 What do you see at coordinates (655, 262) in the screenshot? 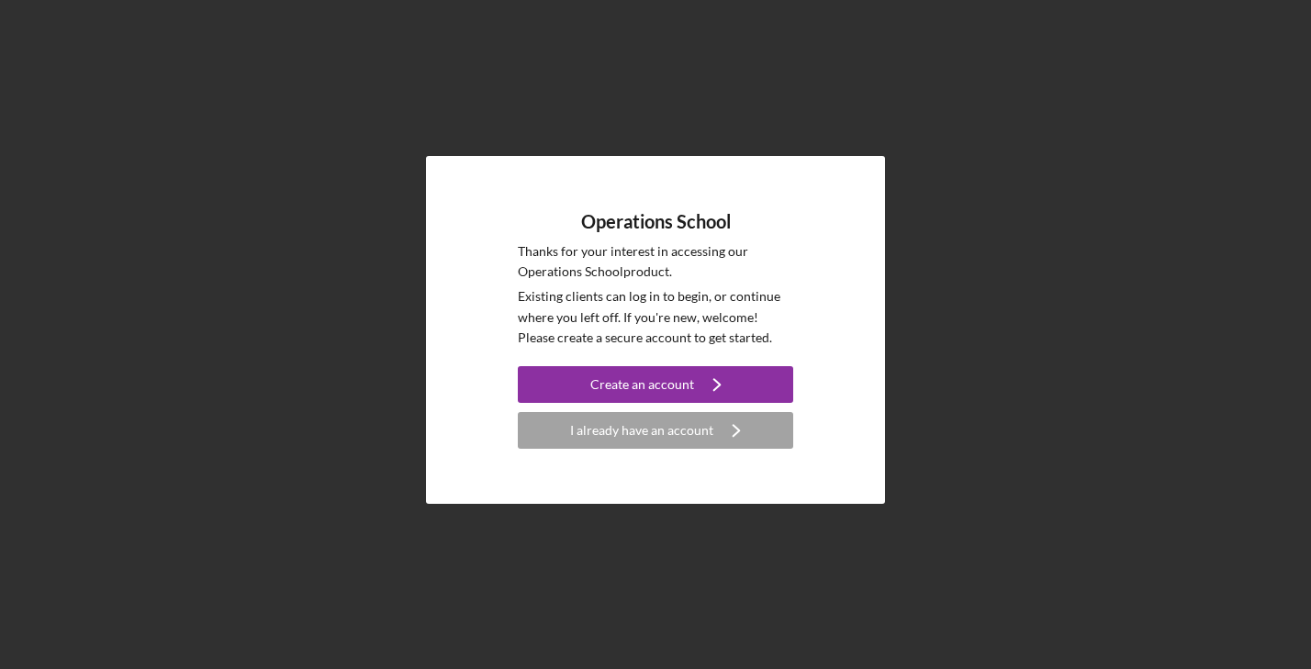
I see `p: Thanks for your interest in accessing our Operations School product.` at bounding box center [655, 262].